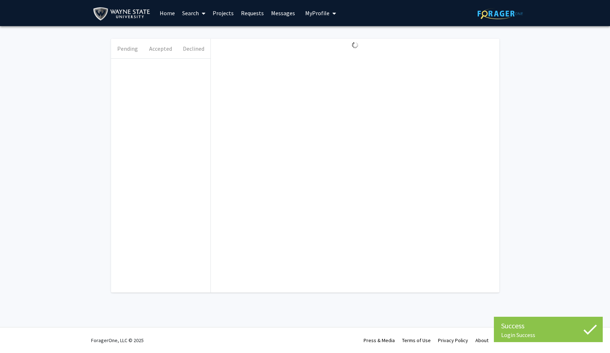 Image resolution: width=610 pixels, height=353 pixels. I want to click on button: Accepted, so click(160, 49).